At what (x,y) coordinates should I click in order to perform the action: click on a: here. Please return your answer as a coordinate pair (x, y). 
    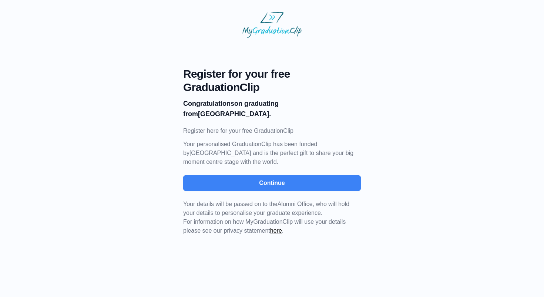
    Looking at the image, I should click on (276, 231).